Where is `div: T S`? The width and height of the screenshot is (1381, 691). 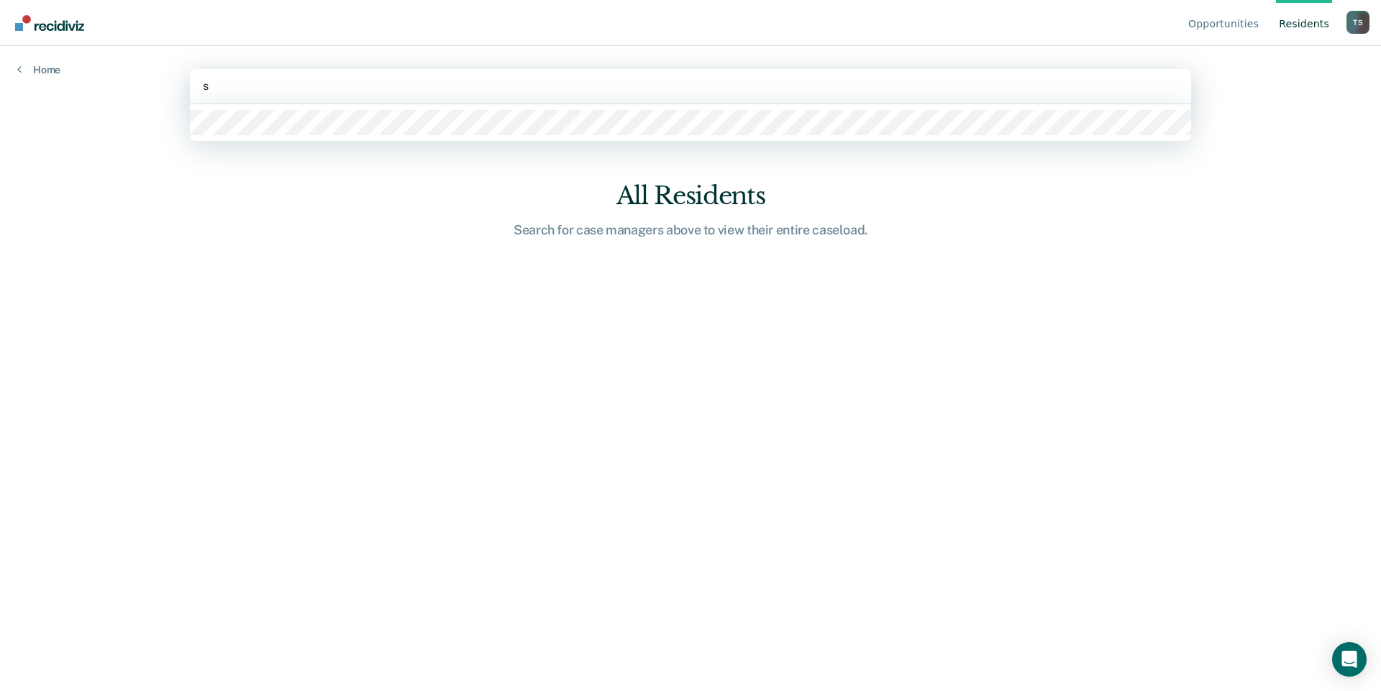 div: T S is located at coordinates (1358, 22).